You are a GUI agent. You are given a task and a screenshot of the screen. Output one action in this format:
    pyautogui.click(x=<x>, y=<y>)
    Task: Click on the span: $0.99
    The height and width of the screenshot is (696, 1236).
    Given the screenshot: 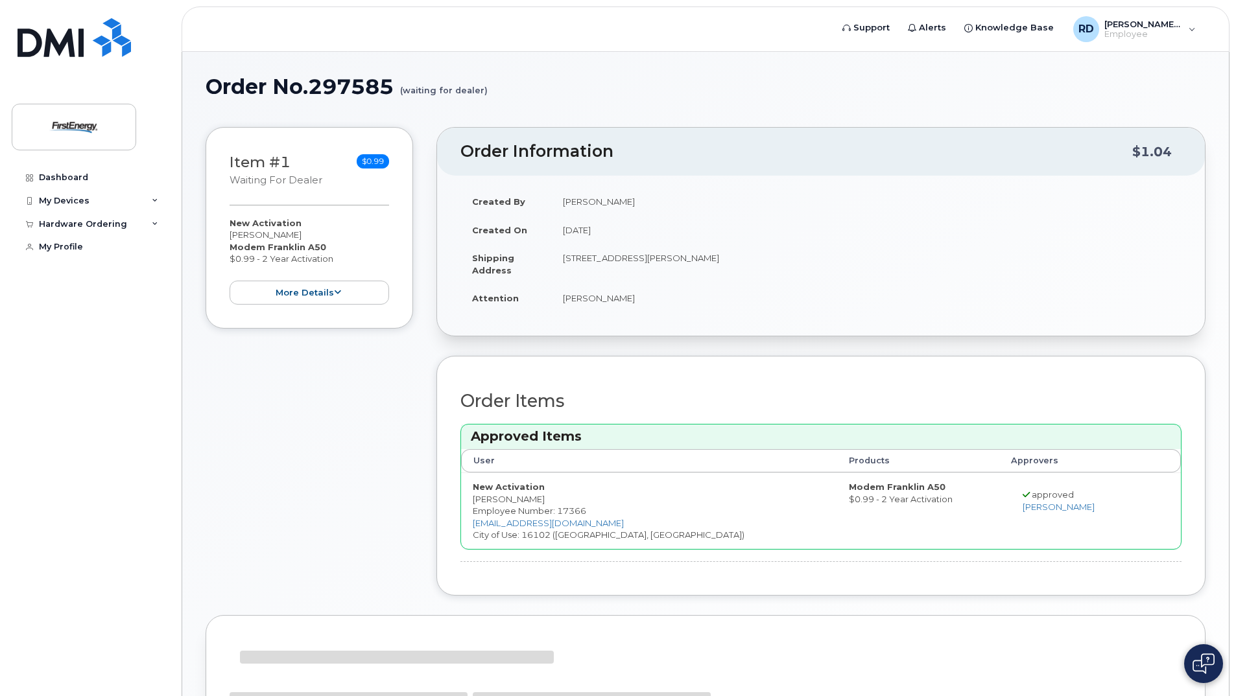 What is the action you would take?
    pyautogui.click(x=373, y=161)
    